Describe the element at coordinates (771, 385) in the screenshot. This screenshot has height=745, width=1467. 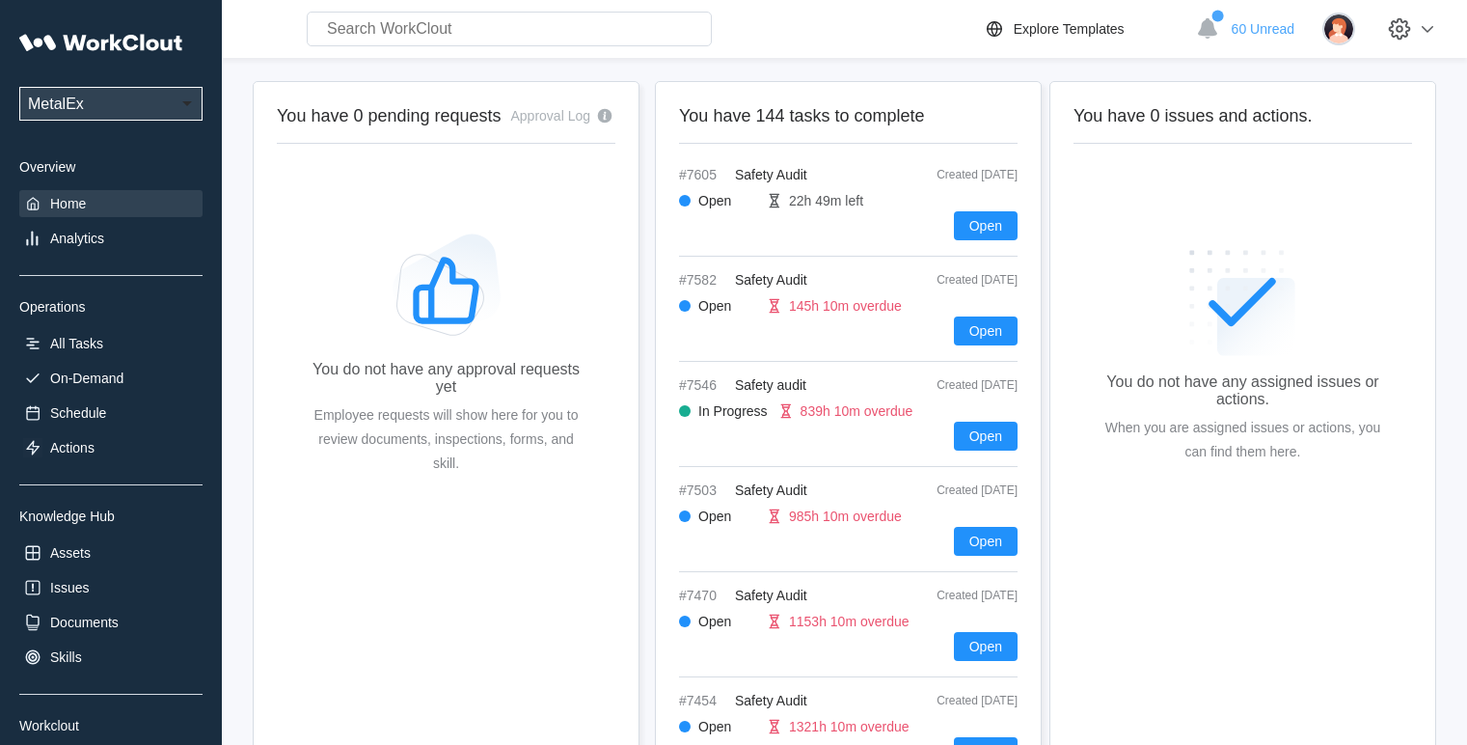
I see `span: Safety audit` at that location.